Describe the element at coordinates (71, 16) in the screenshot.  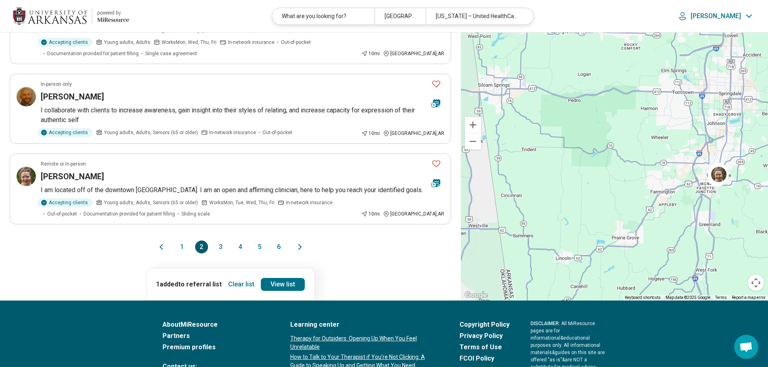
I see `a: University of Arkansaspowered by` at that location.